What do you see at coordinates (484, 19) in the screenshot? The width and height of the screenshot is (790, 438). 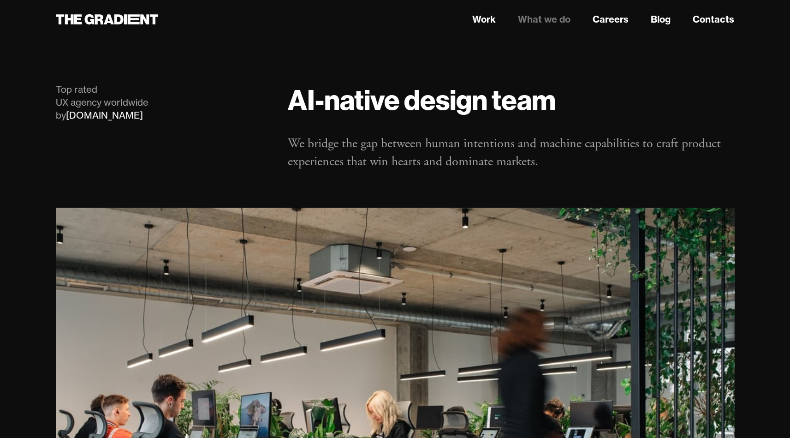 I see `a: Work` at bounding box center [484, 19].